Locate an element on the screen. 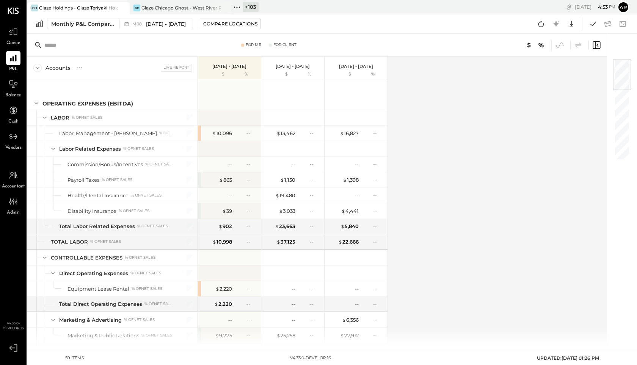 Image resolution: width=637 pixels, height=365 pixels. div: 863 is located at coordinates (226, 180).